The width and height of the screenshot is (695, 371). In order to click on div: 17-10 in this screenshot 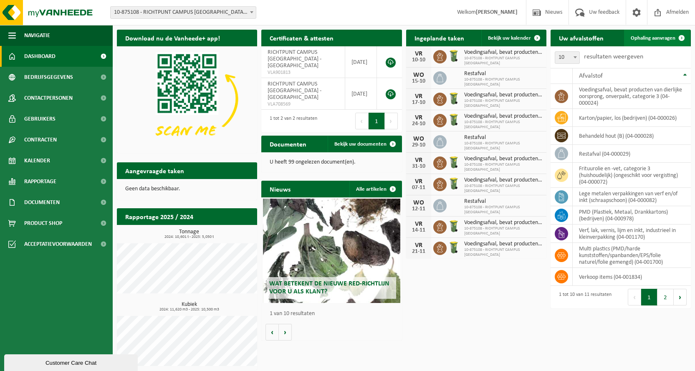, I will do `click(419, 103)`.